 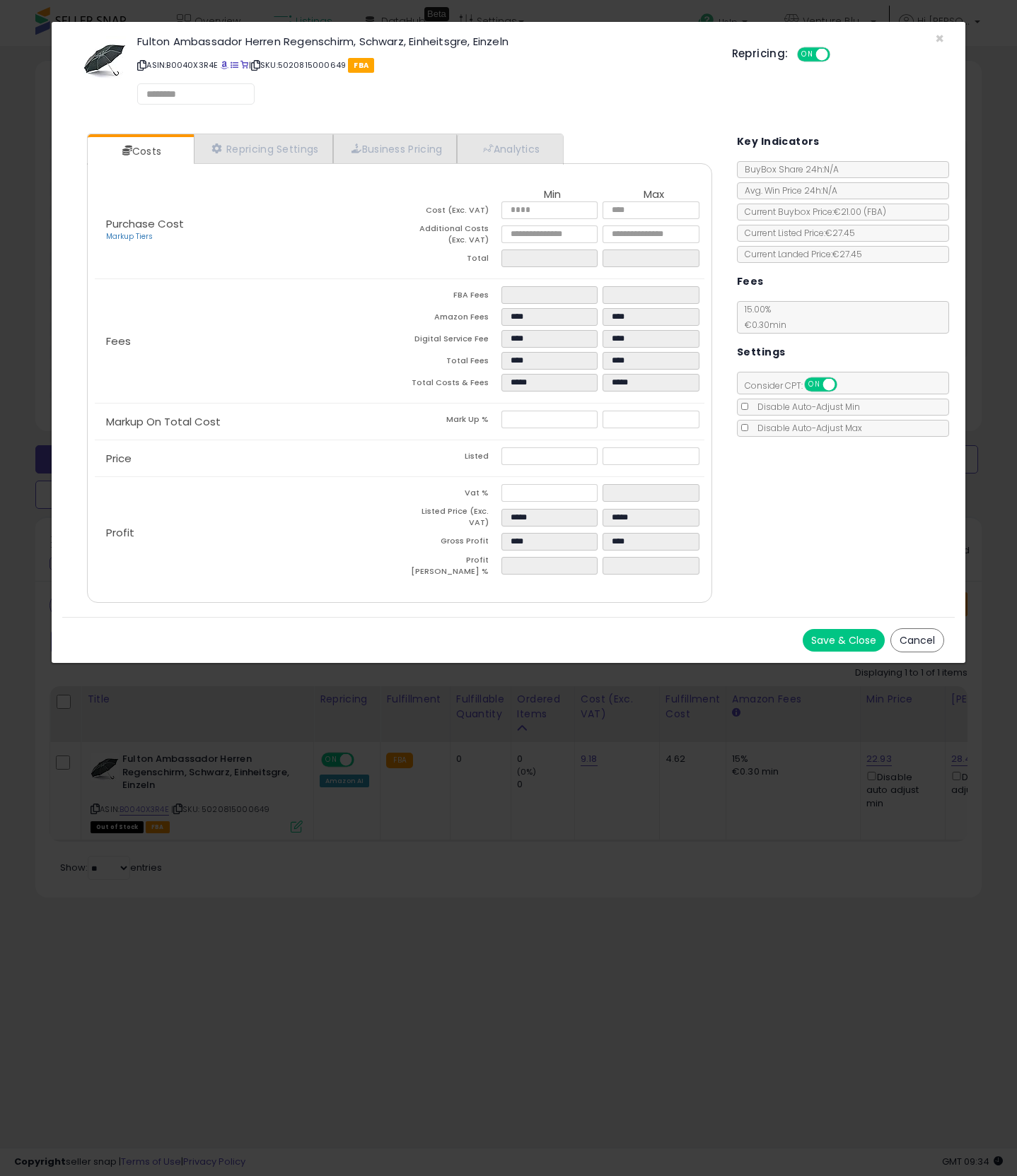 I want to click on span: €21.00, so click(x=860, y=211).